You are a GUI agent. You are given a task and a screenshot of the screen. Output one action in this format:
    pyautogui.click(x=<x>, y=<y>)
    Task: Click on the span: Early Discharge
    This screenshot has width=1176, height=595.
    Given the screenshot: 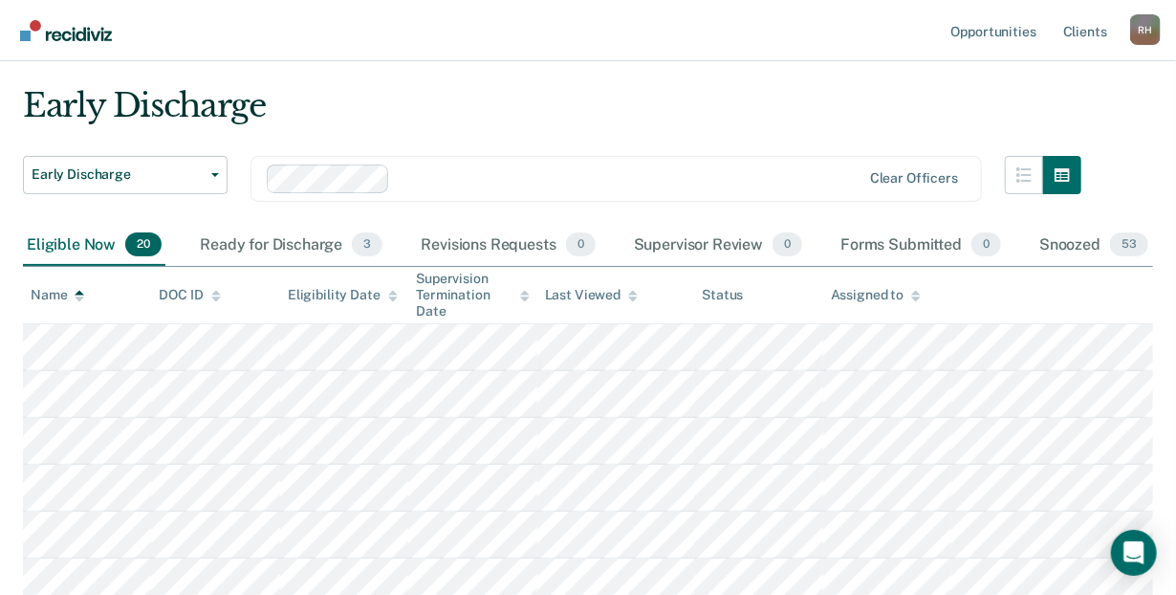 What is the action you would take?
    pyautogui.click(x=118, y=174)
    